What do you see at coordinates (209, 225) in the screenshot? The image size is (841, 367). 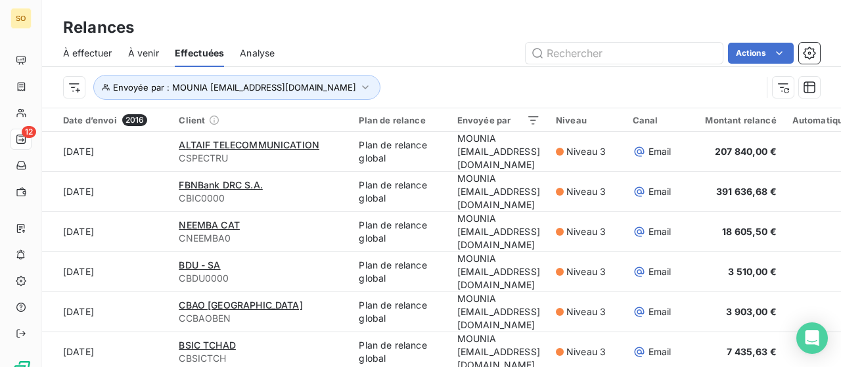 I see `span: NEEMBA CAT` at bounding box center [209, 225].